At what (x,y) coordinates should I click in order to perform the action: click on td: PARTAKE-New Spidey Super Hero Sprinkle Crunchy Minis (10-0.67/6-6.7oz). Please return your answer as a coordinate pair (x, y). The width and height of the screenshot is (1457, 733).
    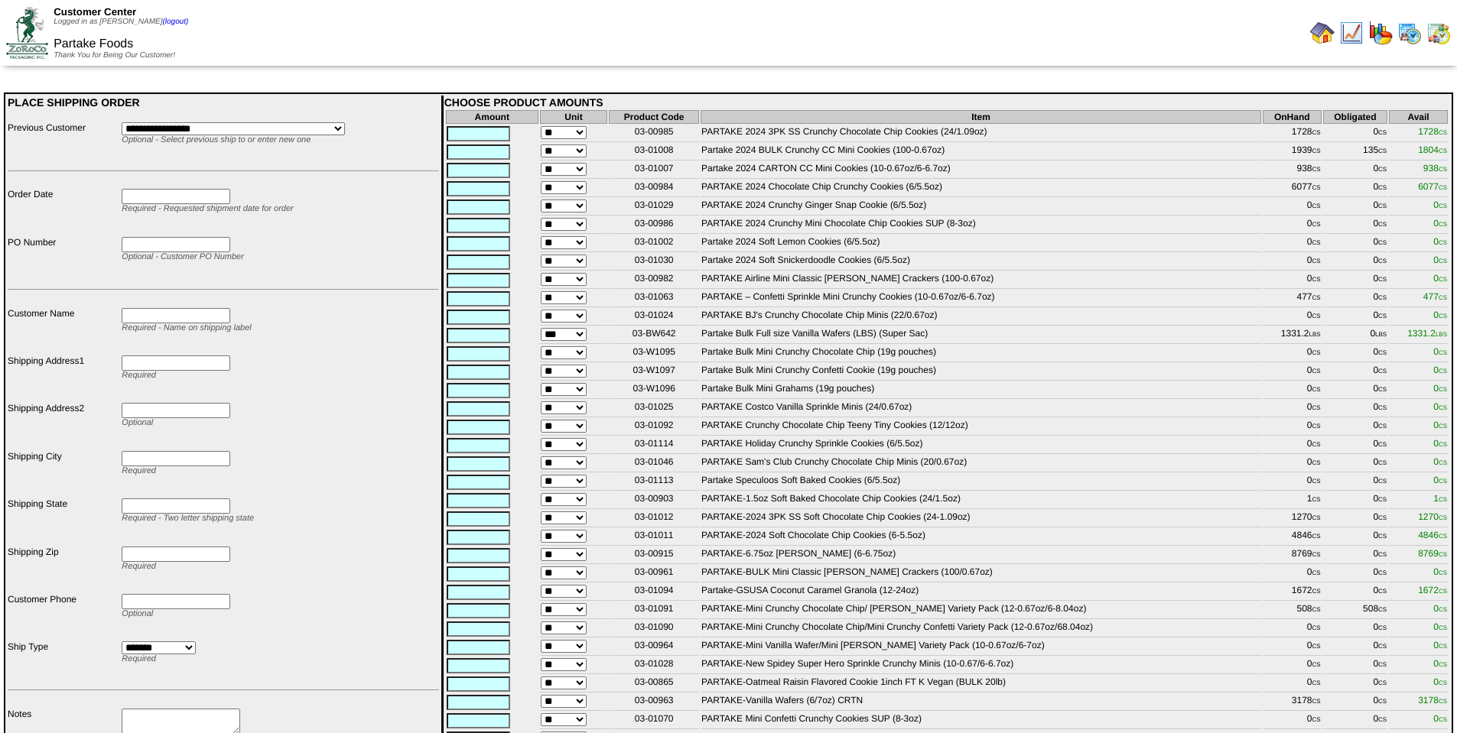
    Looking at the image, I should click on (980, 666).